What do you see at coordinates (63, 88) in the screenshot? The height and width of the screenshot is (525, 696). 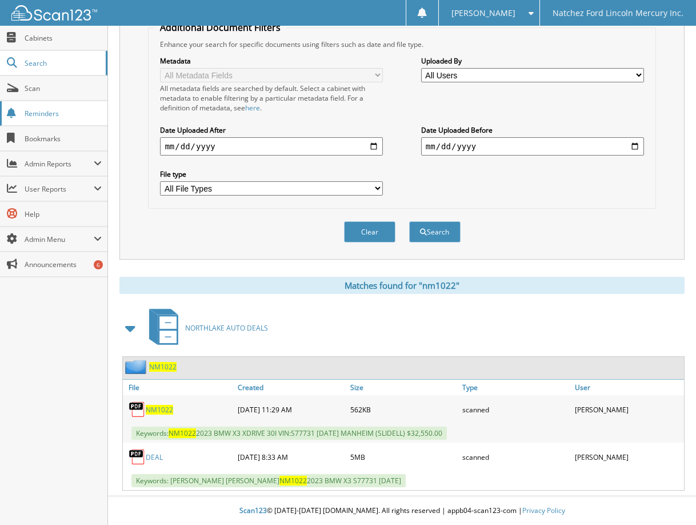 I see `span: Scan` at bounding box center [63, 88].